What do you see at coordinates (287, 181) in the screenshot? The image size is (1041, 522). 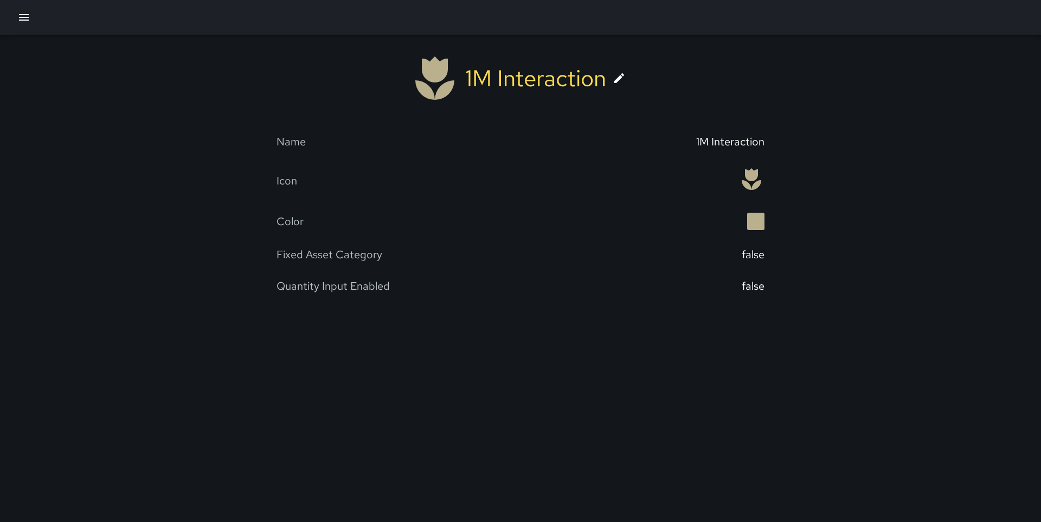 I see `div: Icon` at bounding box center [287, 181].